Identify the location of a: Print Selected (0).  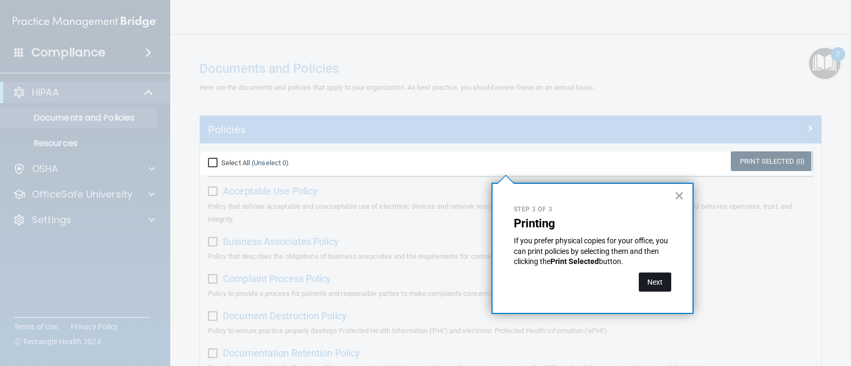
(772, 161).